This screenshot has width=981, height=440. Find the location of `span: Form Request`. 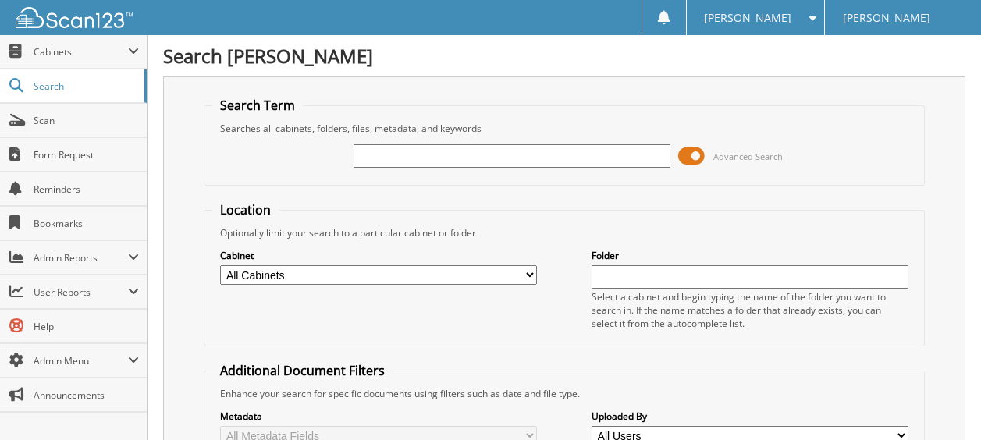

span: Form Request is located at coordinates (86, 155).